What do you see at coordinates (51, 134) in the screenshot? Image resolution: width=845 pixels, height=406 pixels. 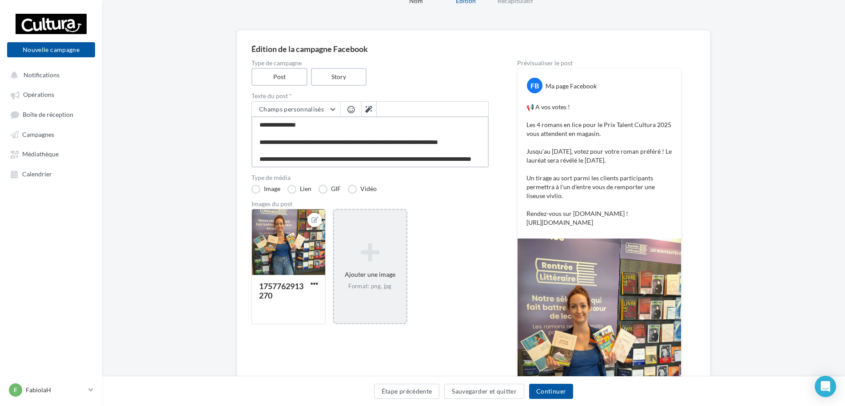 I see `a: Campagnes` at bounding box center [51, 134].